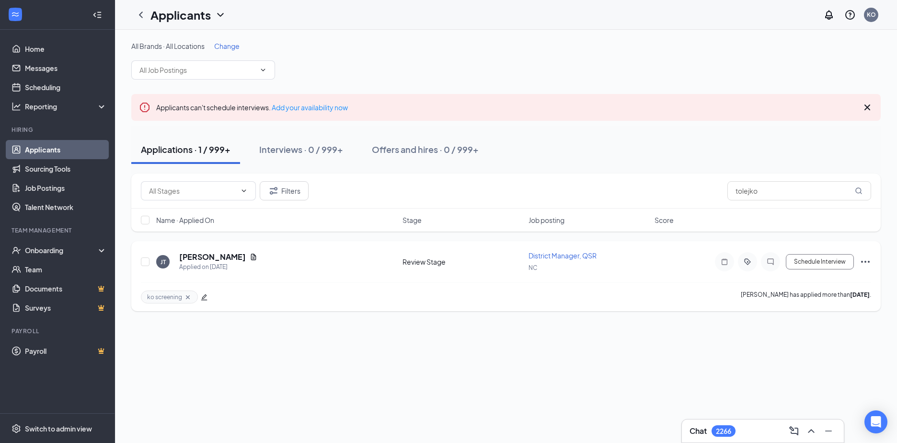 This screenshot has height=443, width=897. I want to click on a: Job Postings, so click(66, 188).